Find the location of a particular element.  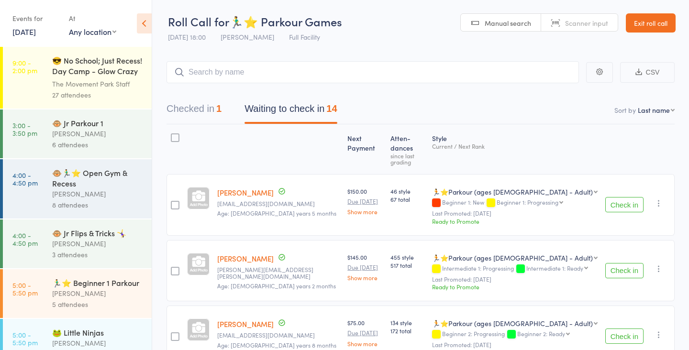

span: 134 style is located at coordinates (407, 322).